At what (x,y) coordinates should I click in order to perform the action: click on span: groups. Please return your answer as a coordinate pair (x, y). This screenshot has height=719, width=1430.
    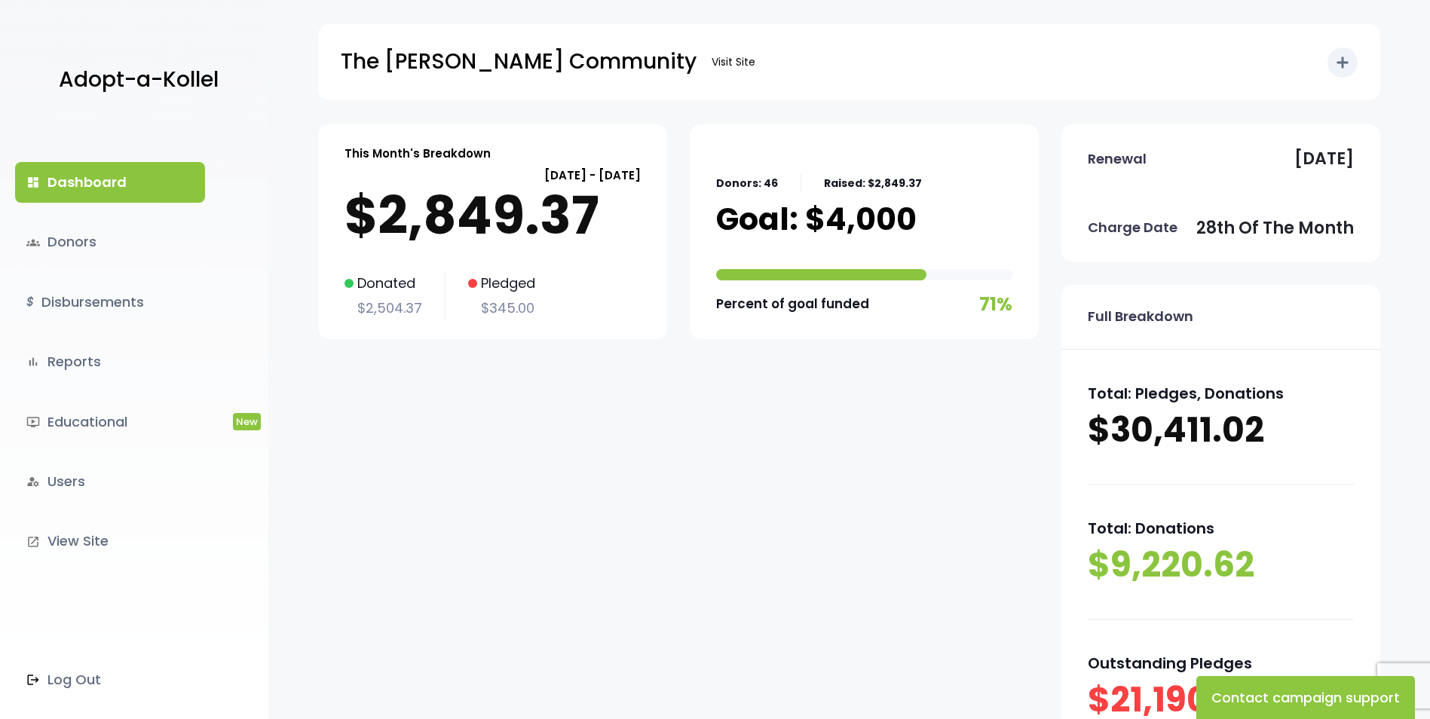
    Looking at the image, I should click on (33, 243).